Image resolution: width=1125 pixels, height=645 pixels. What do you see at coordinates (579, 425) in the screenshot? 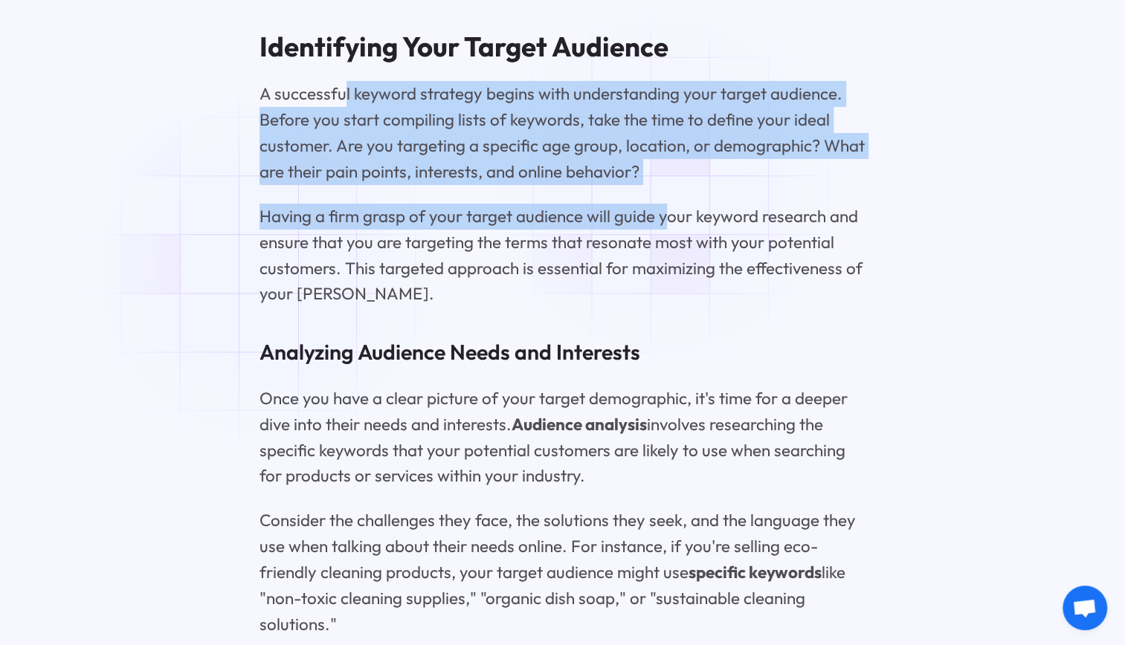
I see `strong: Audience analysis` at bounding box center [579, 425].